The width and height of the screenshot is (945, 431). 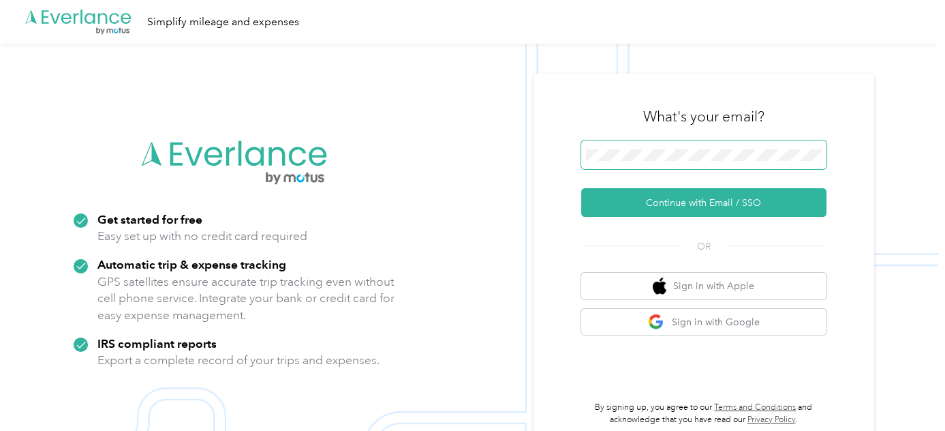 What do you see at coordinates (771, 419) in the screenshot?
I see `a: Privacy Policy` at bounding box center [771, 419].